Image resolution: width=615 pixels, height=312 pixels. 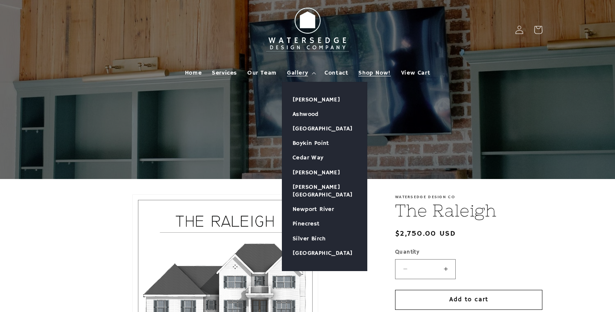 What do you see at coordinates (468, 300) in the screenshot?
I see `button: Add to cart` at bounding box center [468, 300].